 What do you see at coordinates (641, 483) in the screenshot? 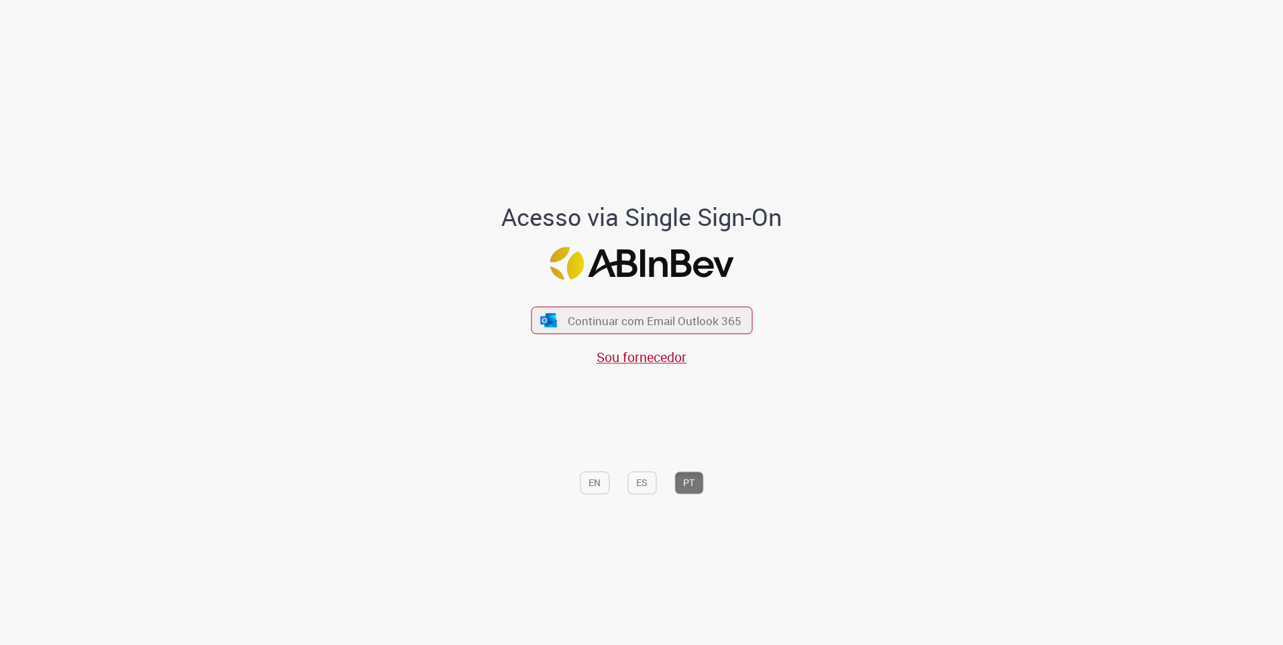
I see `button: ES` at bounding box center [641, 483].